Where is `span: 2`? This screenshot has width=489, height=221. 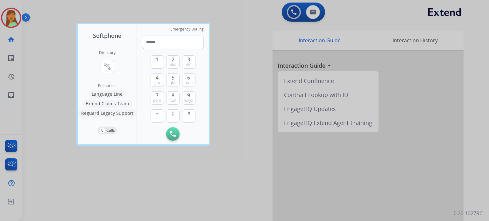 span: 2 is located at coordinates (173, 59).